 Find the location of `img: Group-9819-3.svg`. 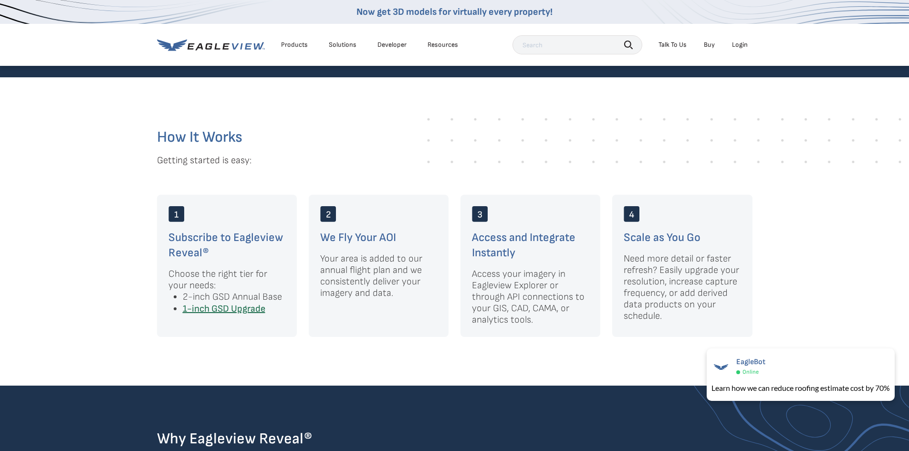

img: Group-9819-3.svg is located at coordinates (632, 214).